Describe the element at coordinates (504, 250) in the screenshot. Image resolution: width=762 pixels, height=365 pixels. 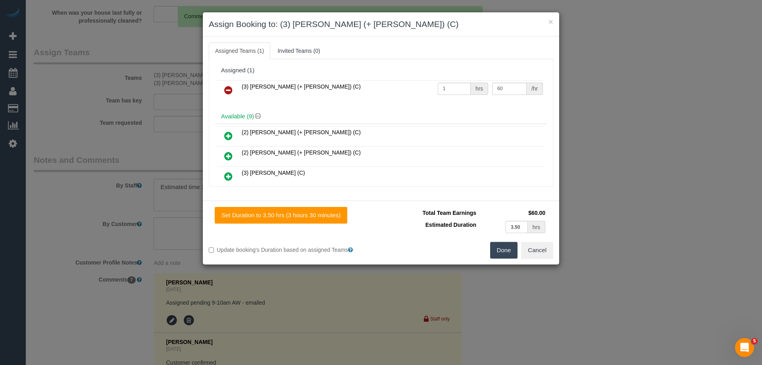
I see `button: Done` at that location.